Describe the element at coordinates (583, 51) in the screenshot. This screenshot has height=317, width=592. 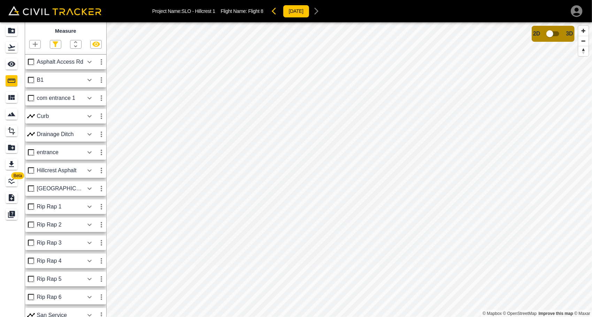
I see `button: Reset bearing to north` at that location.